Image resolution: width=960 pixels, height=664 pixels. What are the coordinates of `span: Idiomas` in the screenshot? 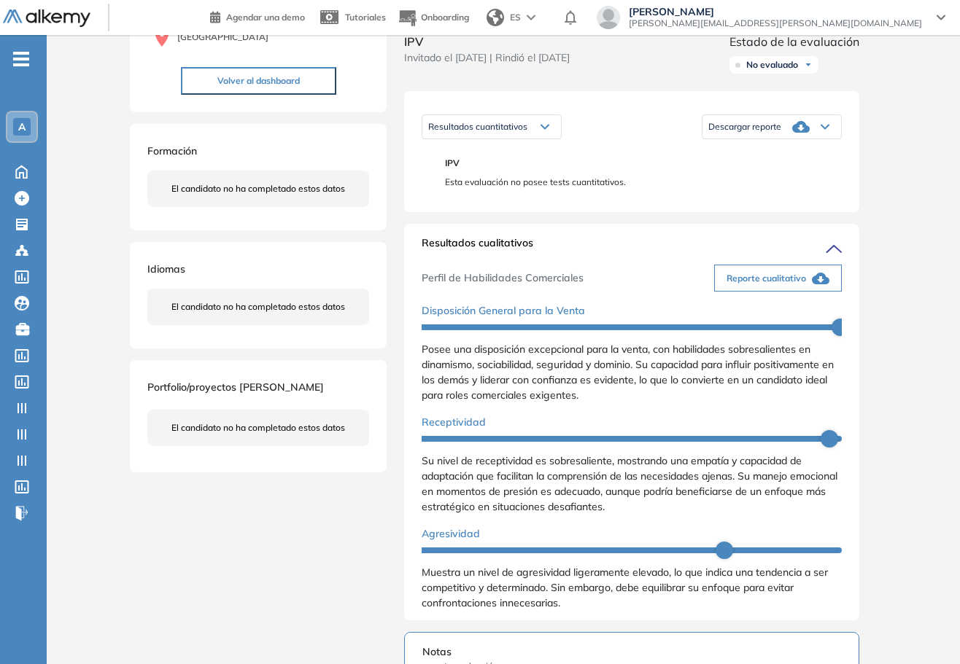 It's located at (166, 269).